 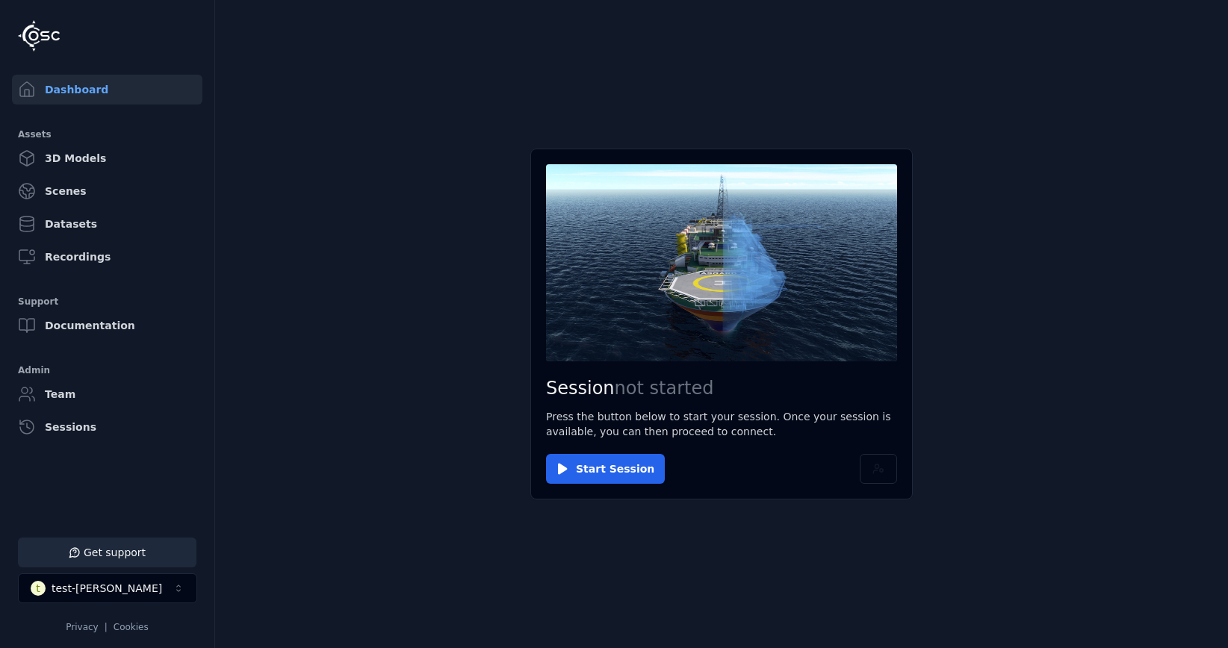 What do you see at coordinates (107, 302) in the screenshot?
I see `div: Support` at bounding box center [107, 302].